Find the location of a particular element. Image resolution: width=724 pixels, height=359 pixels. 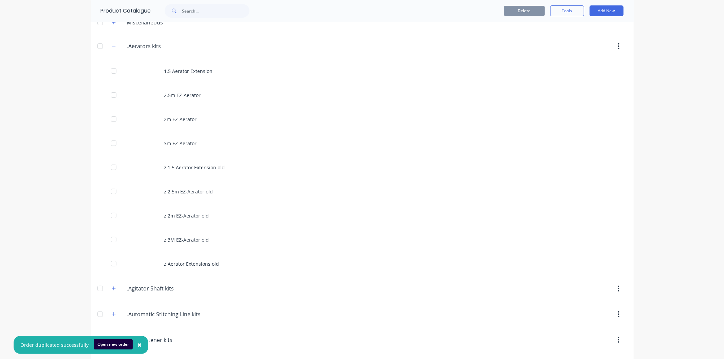

div: z 3M EZ-Aerator old is located at coordinates (362, 240).